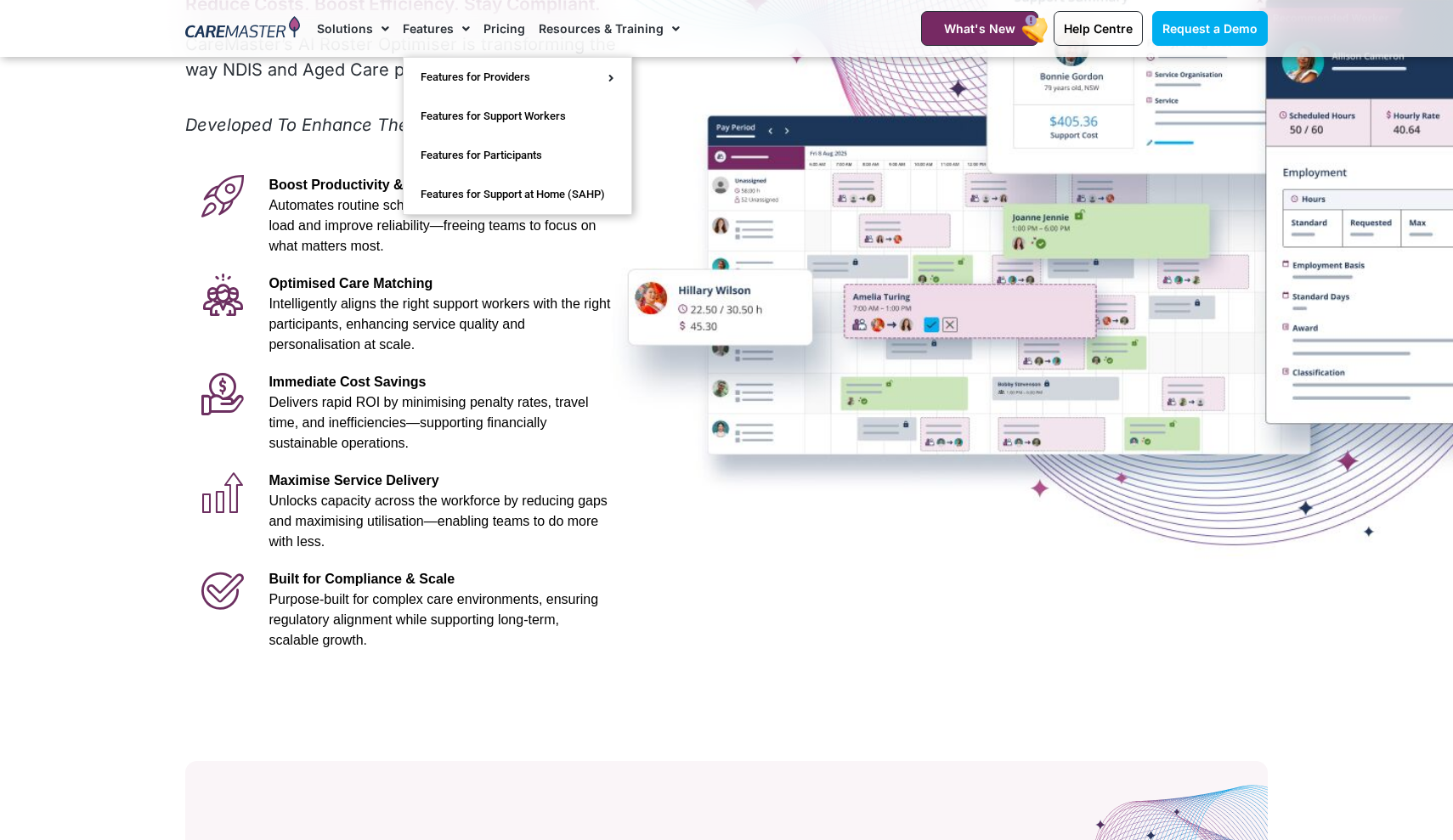  I want to click on a: What's New, so click(980, 28).